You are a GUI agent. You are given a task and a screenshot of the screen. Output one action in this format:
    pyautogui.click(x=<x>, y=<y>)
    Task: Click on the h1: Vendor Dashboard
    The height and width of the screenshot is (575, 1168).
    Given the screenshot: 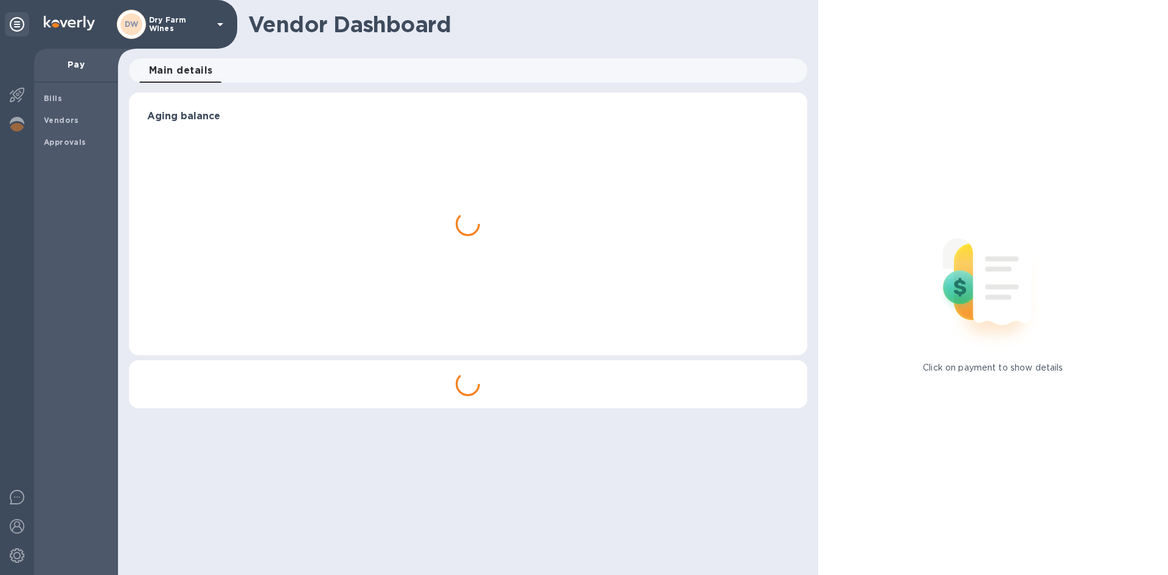 What is the action you would take?
    pyautogui.click(x=523, y=24)
    